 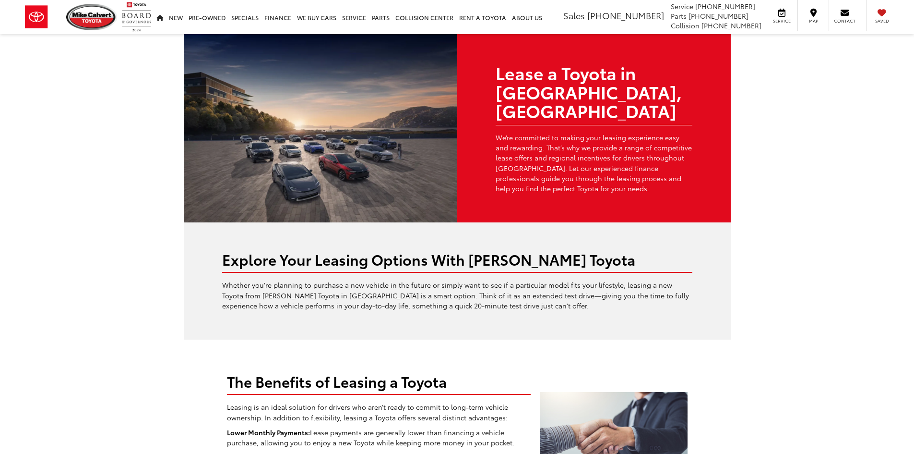 What do you see at coordinates (268, 432) in the screenshot?
I see `strong: Lower Monthly Payments:` at bounding box center [268, 432].